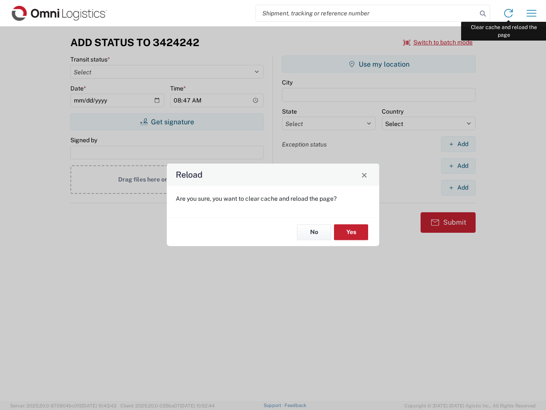  What do you see at coordinates (364, 174) in the screenshot?
I see `button: Close` at bounding box center [364, 174].